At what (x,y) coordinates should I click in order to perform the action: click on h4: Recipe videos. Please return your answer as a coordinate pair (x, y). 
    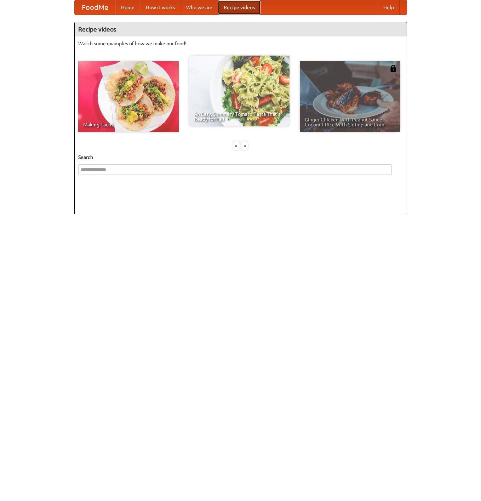
    Looking at the image, I should click on (241, 29).